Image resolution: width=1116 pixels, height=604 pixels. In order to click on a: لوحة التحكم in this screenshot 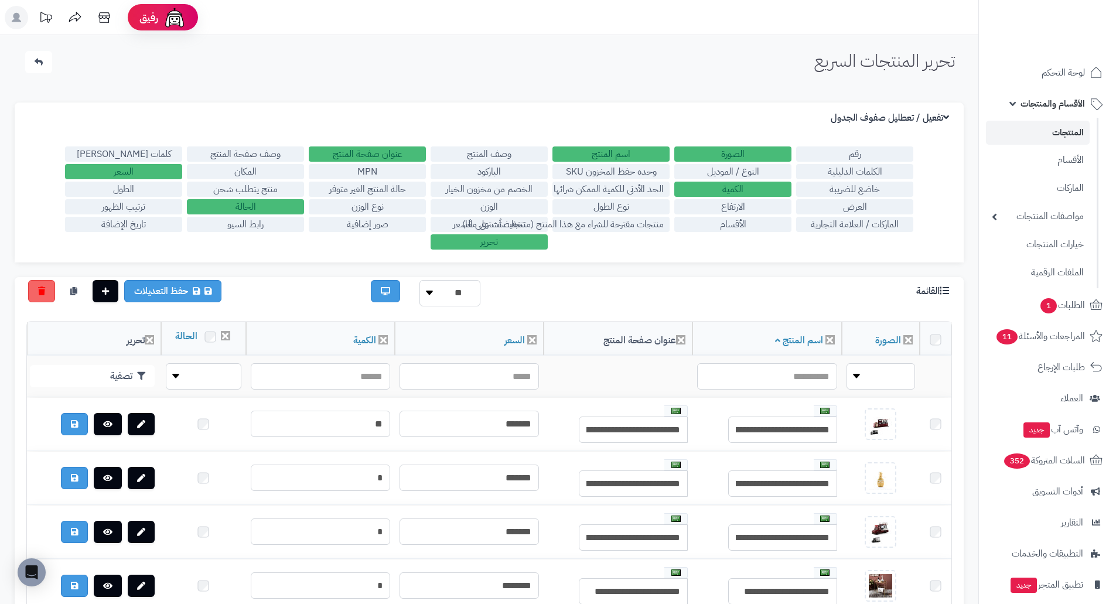, I will do `click(1048, 73)`.